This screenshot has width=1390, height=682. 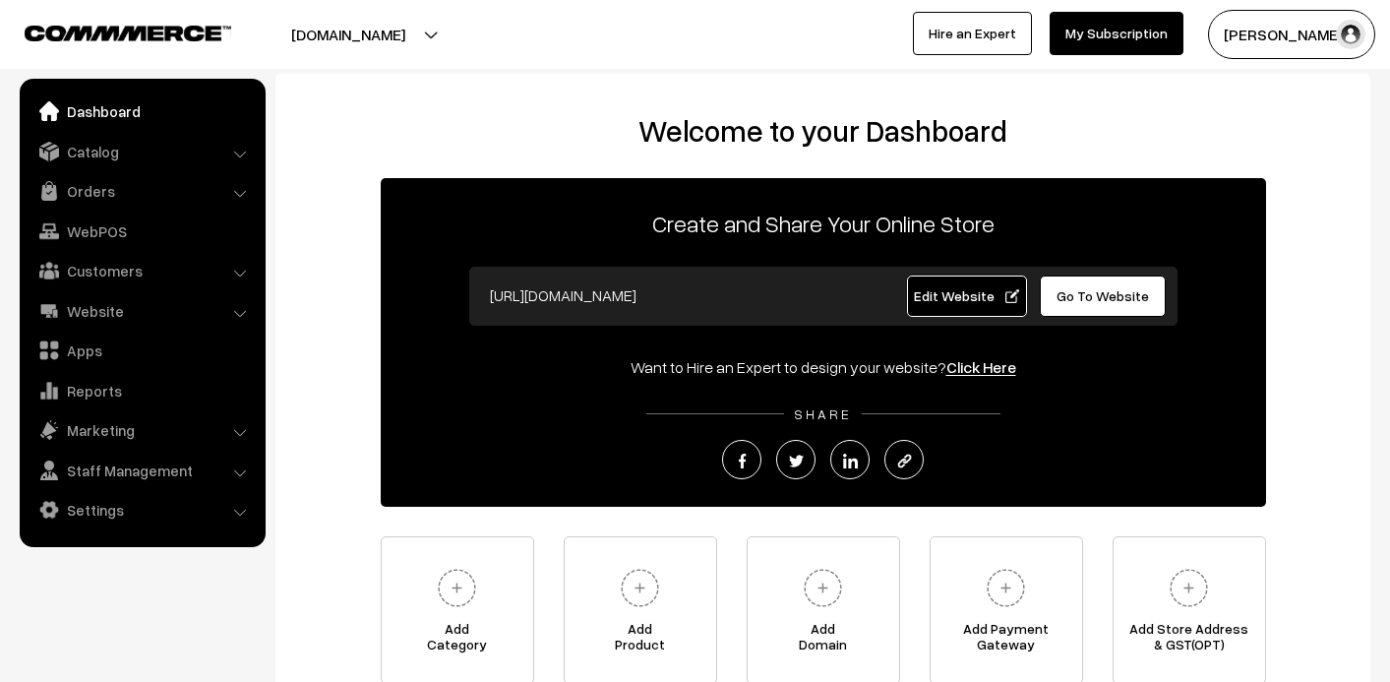 I want to click on a: COMMMERCE, so click(x=110, y=31).